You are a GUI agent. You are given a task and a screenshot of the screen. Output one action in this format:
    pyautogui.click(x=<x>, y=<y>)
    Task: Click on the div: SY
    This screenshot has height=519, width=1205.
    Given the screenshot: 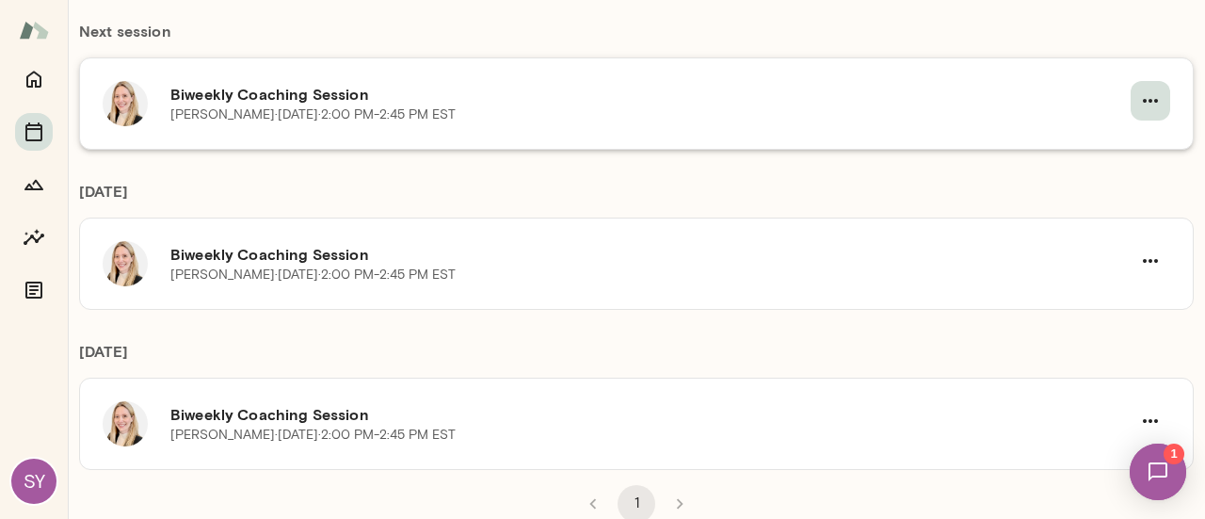 What is the action you would take?
    pyautogui.click(x=34, y=481)
    